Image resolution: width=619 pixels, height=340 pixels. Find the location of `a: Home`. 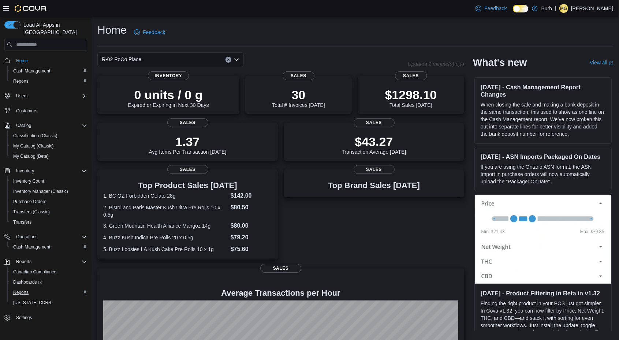

a: Home is located at coordinates (22, 61).